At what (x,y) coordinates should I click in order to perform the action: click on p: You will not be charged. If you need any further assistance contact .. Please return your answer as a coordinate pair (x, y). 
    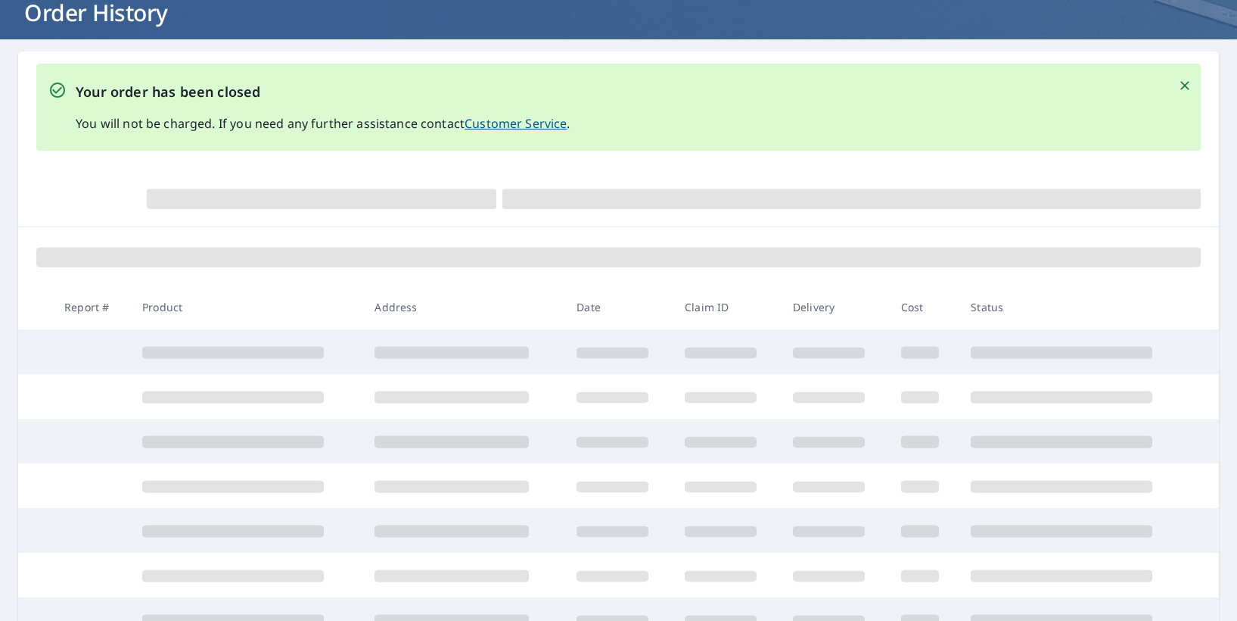
    Looking at the image, I should click on (323, 123).